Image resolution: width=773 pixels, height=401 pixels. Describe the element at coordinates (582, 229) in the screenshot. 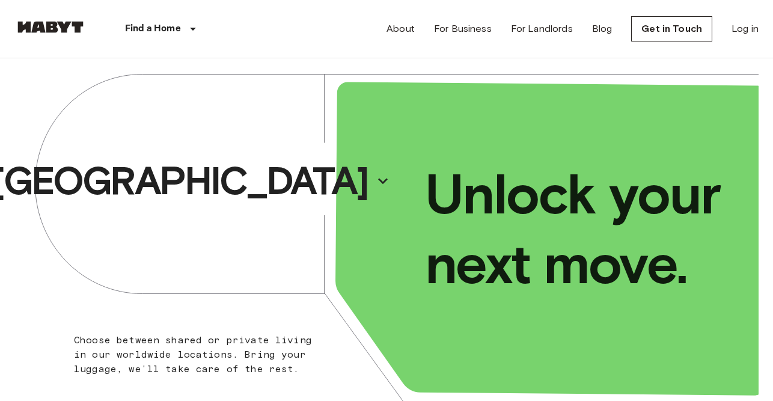

I see `p: Unlock your next move.` at that location.